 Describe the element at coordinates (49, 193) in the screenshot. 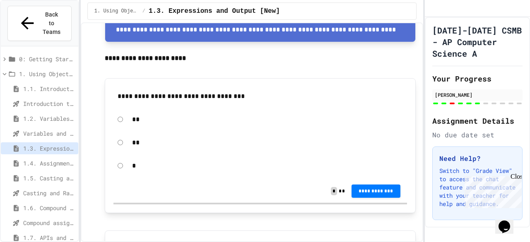

I see `span: Casting and Ranges of variables - Quiz` at that location.